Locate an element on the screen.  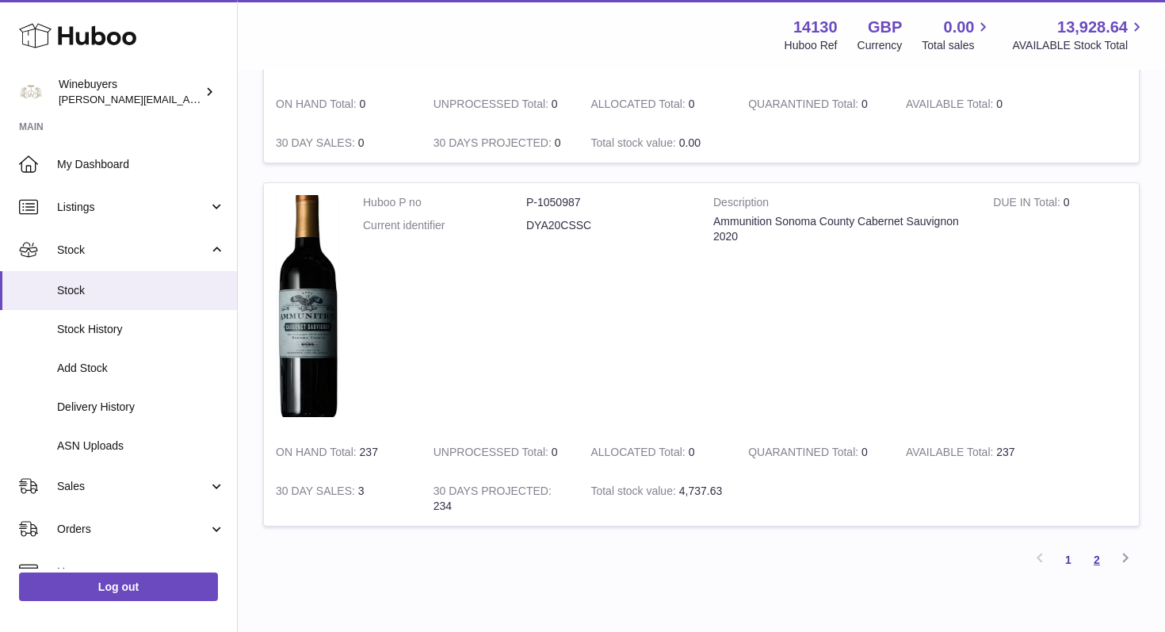
span: My Dashboard is located at coordinates (141, 164).